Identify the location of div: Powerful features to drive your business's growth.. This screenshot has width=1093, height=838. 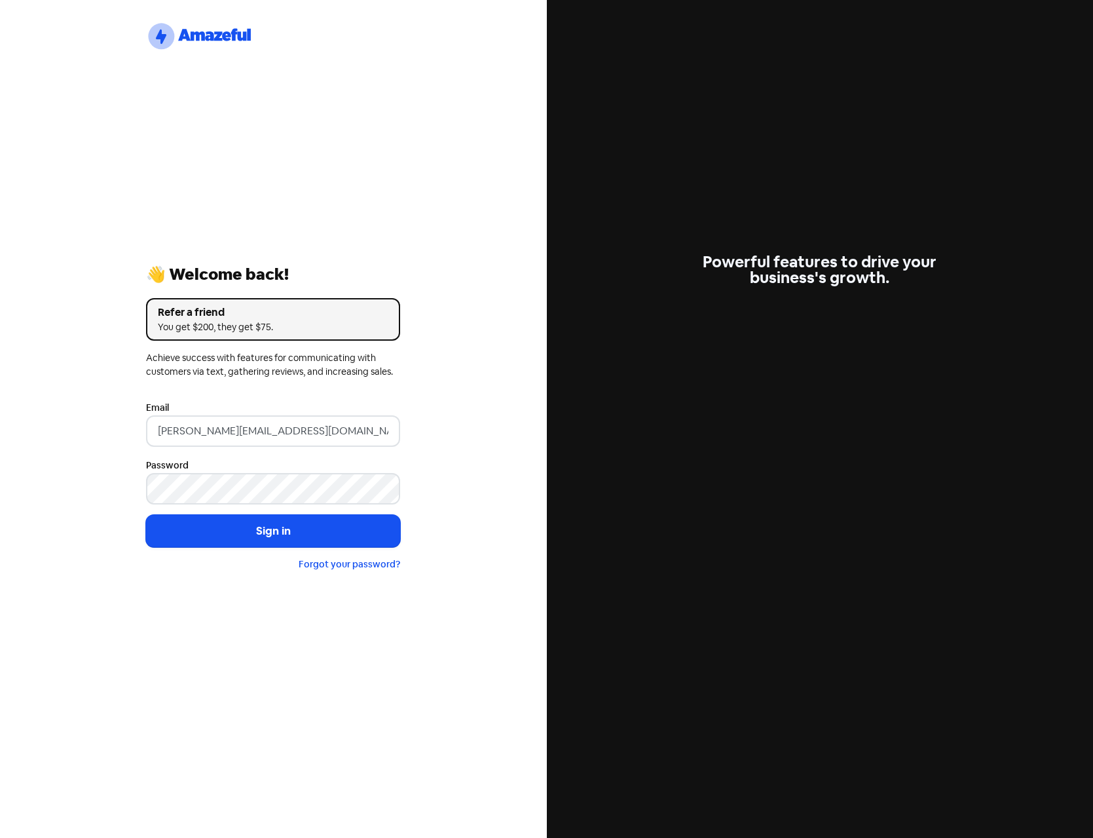
(820, 270).